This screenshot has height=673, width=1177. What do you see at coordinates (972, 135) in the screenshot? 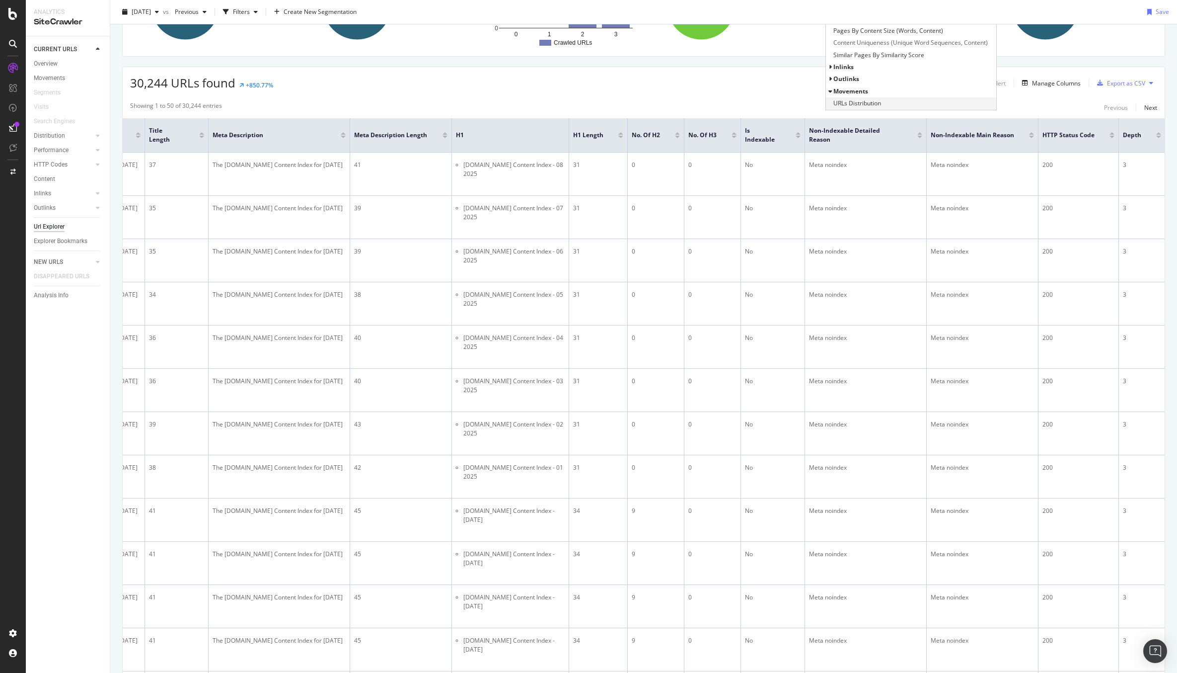
I see `span: Non-Indexable Main Reason` at bounding box center [972, 135].